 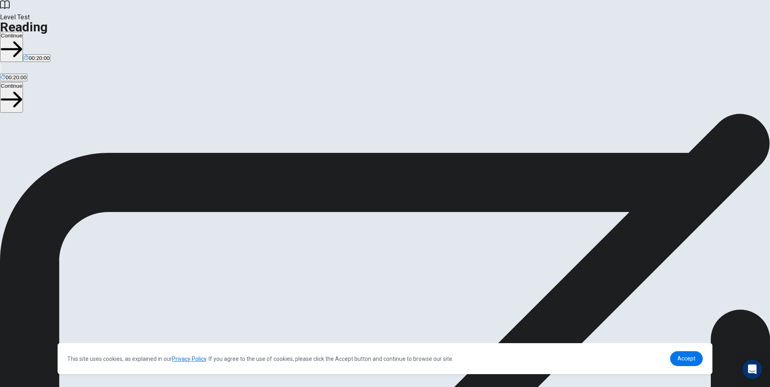 What do you see at coordinates (189, 359) in the screenshot?
I see `a: Privacy Policy` at bounding box center [189, 359].